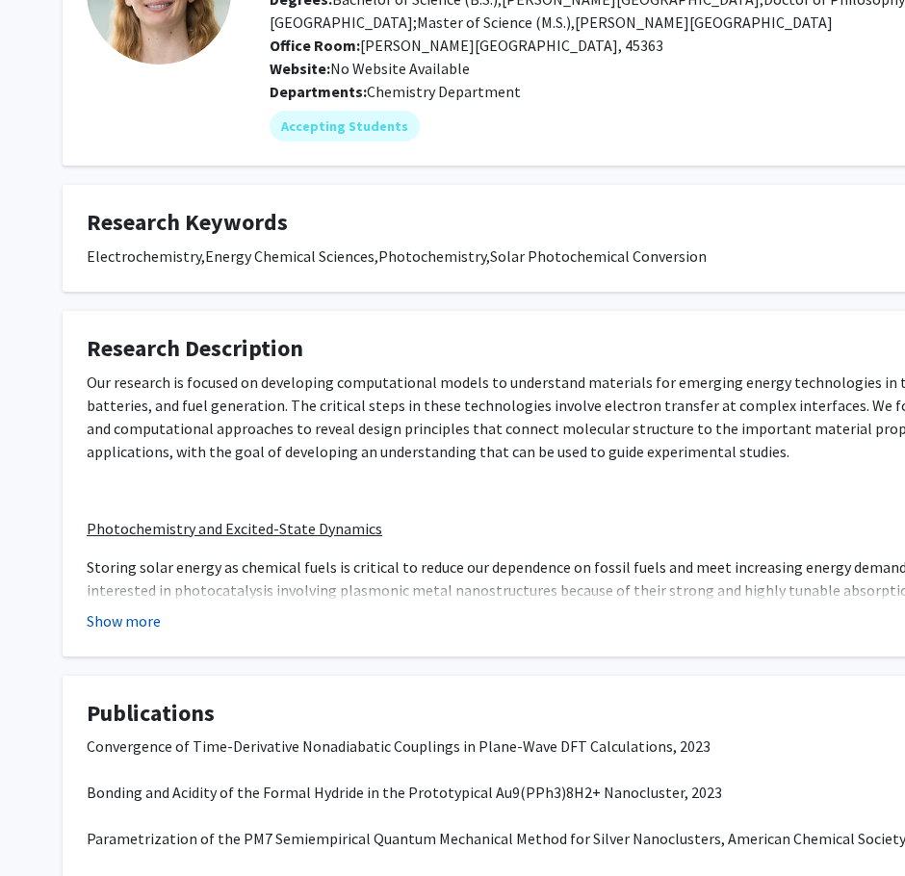  I want to click on span: Chemistry Department, so click(444, 91).